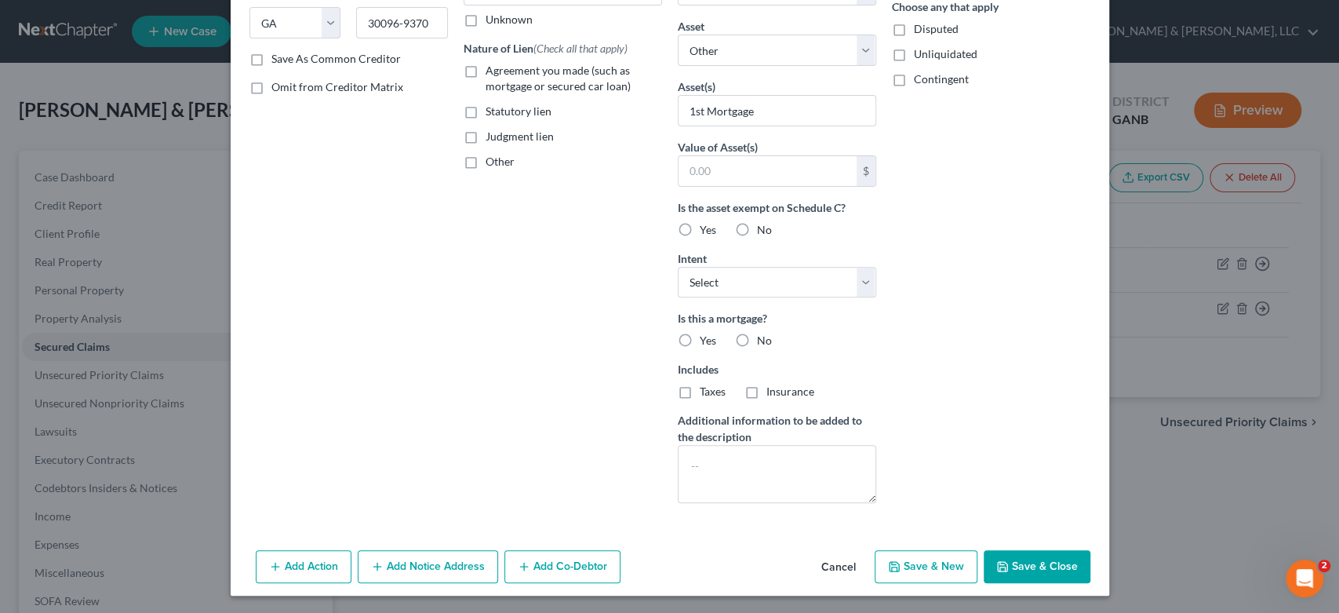 The width and height of the screenshot is (1339, 613). Describe the element at coordinates (776, 207) in the screenshot. I see `label: Is the asset exempt on Schedule C?` at that location.